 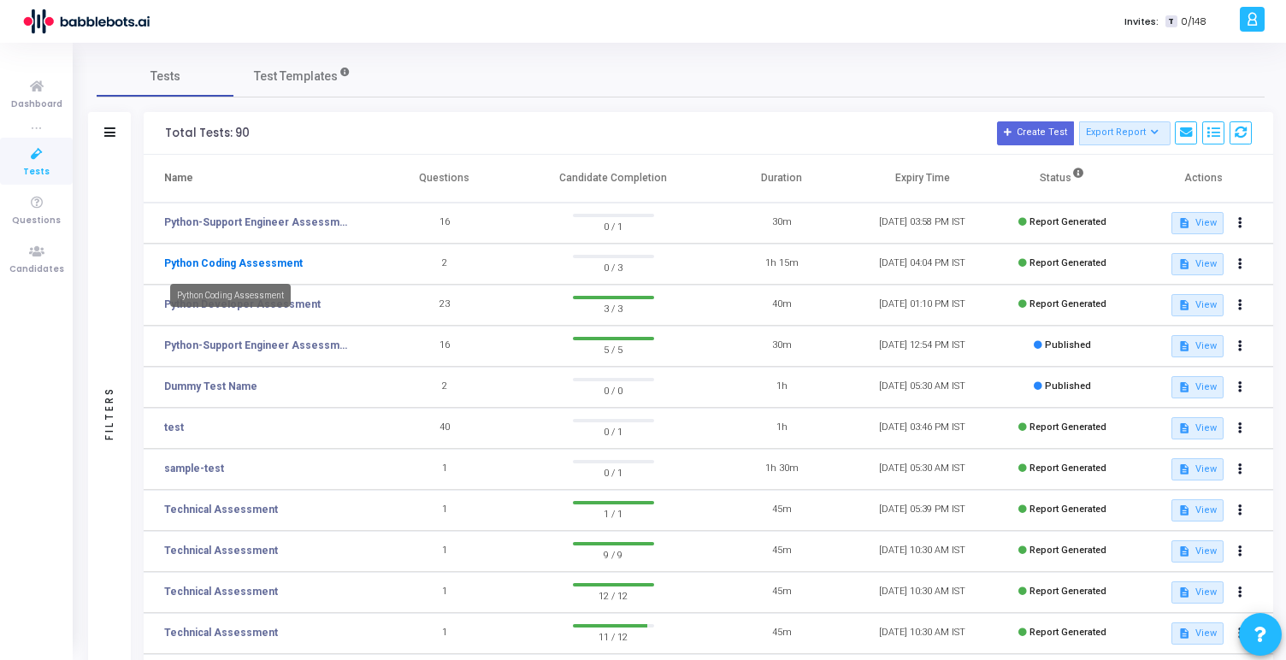 I want to click on span: Test Templates, so click(x=296, y=76).